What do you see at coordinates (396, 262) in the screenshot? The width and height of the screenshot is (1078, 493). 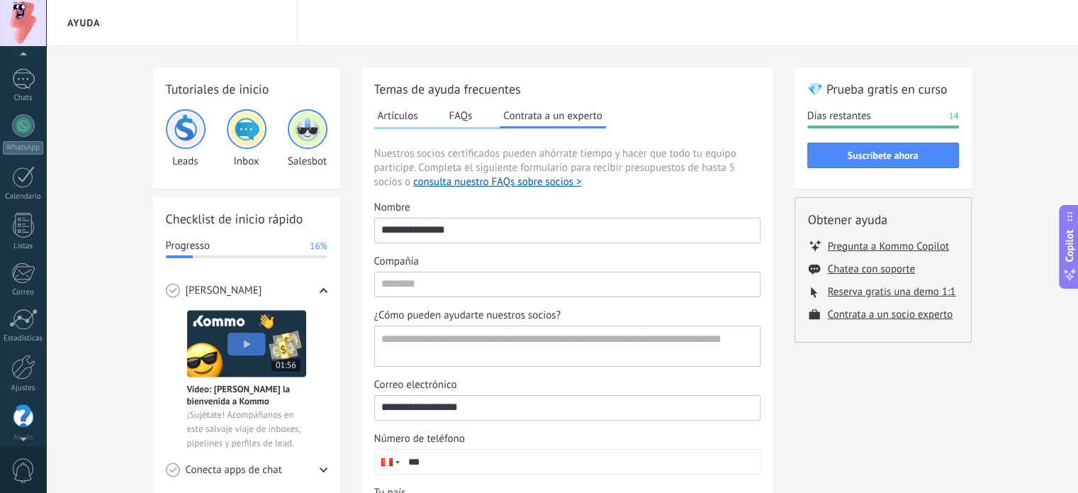 I see `span: Compañía` at bounding box center [396, 262].